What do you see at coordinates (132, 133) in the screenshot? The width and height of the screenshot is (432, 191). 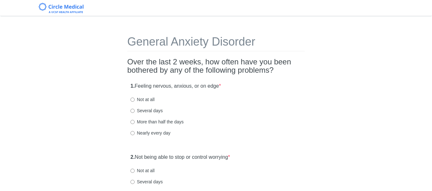 I see `input: Nearly every day` at bounding box center [132, 133].